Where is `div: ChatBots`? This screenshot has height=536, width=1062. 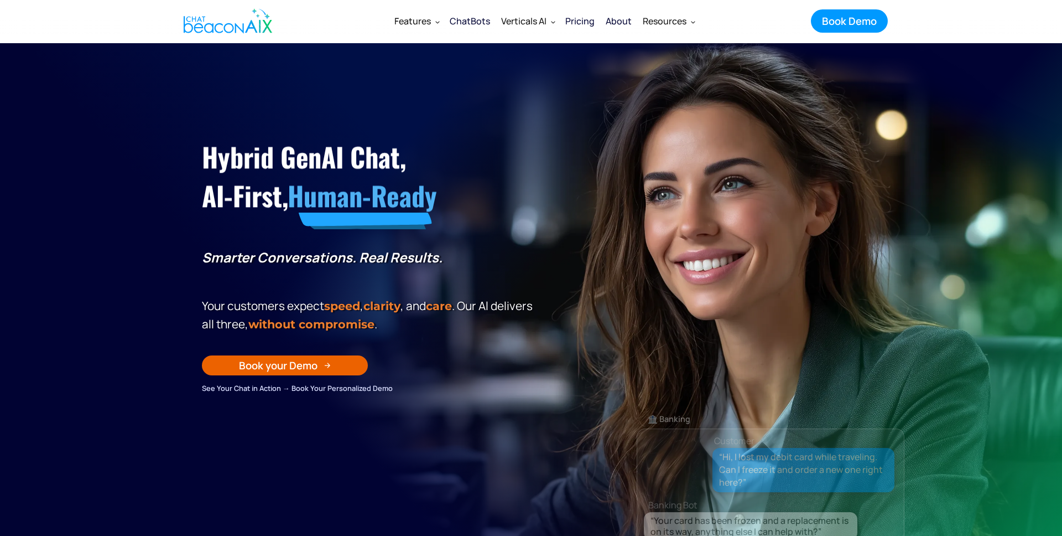
div: ChatBots is located at coordinates (470, 21).